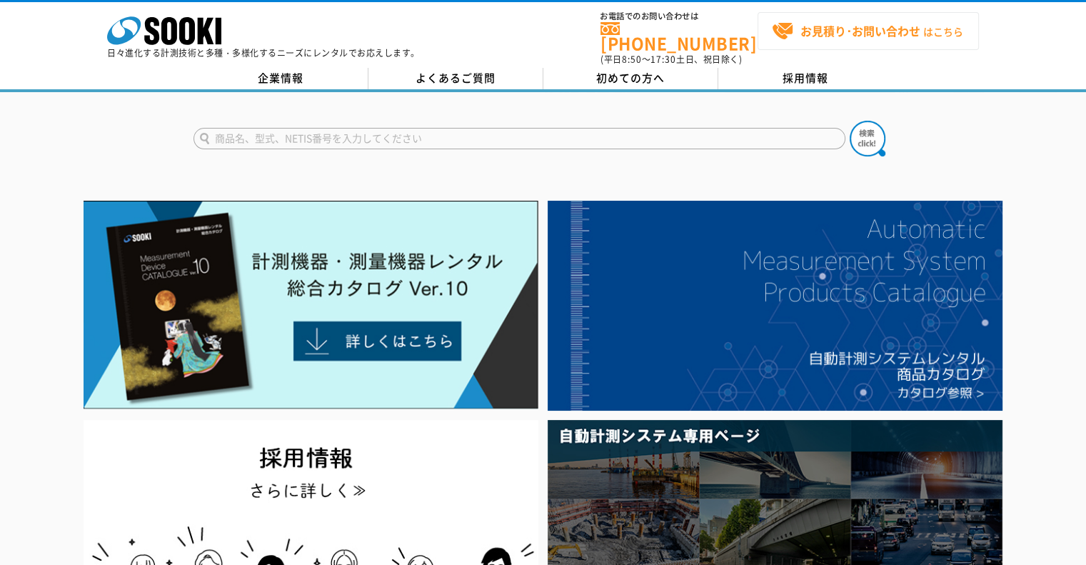  I want to click on span: 8:50, so click(632, 59).